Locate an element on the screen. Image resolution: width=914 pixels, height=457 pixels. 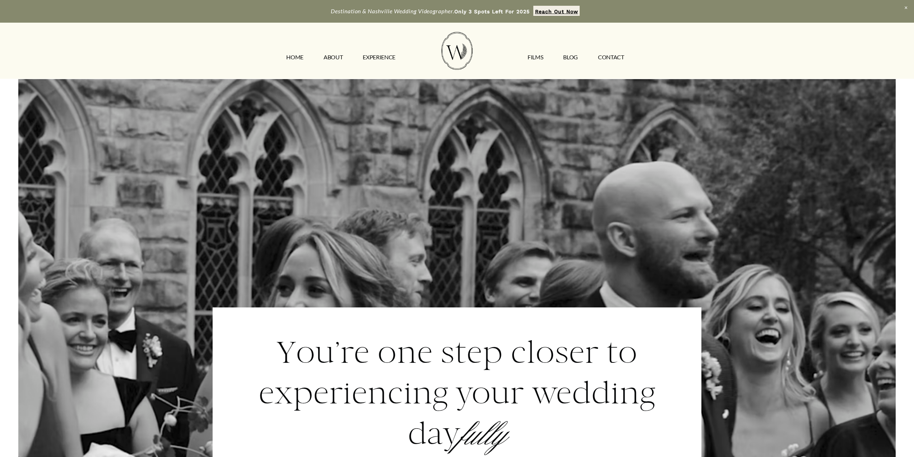
em: fully is located at coordinates (482, 435).